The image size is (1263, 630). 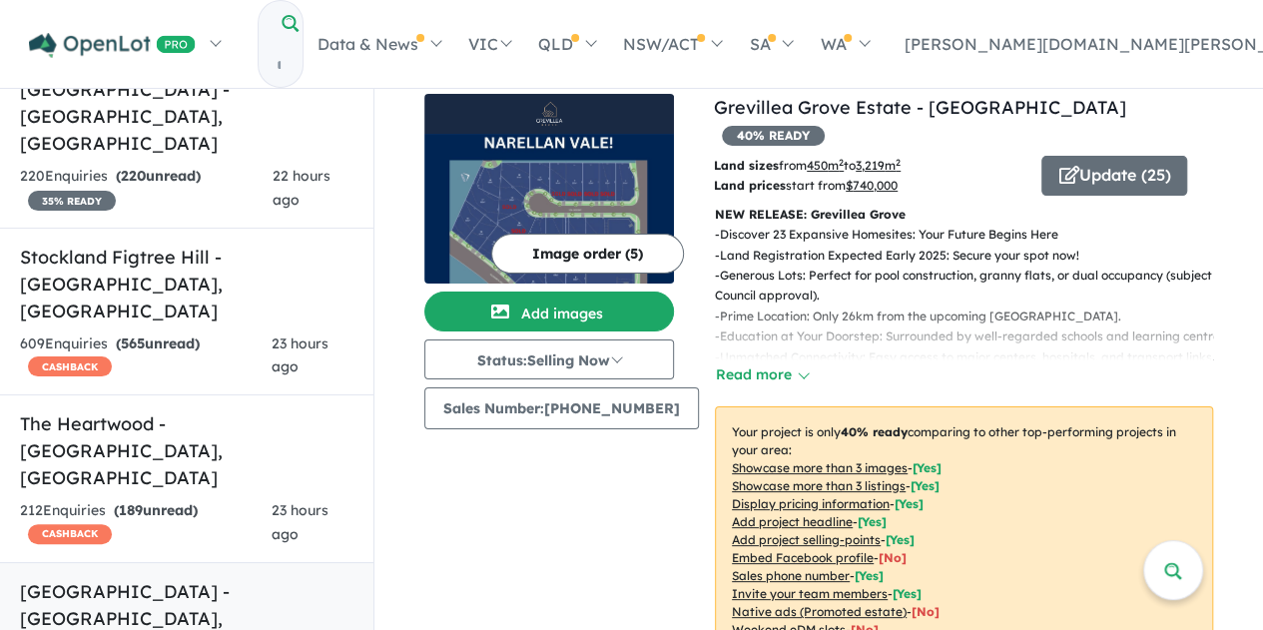 I want to click on b: Land sizes, so click(x=746, y=165).